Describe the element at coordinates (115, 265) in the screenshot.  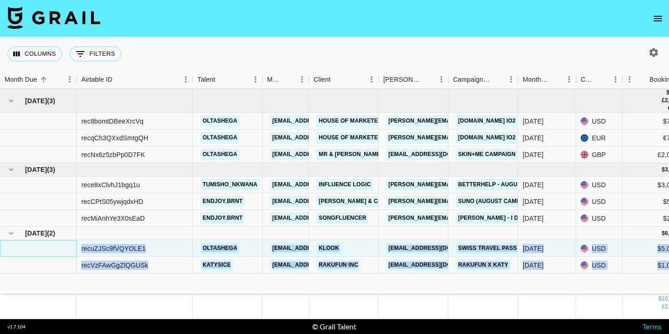
I see `div: recVzFAwGgZlQGUSk` at that location.